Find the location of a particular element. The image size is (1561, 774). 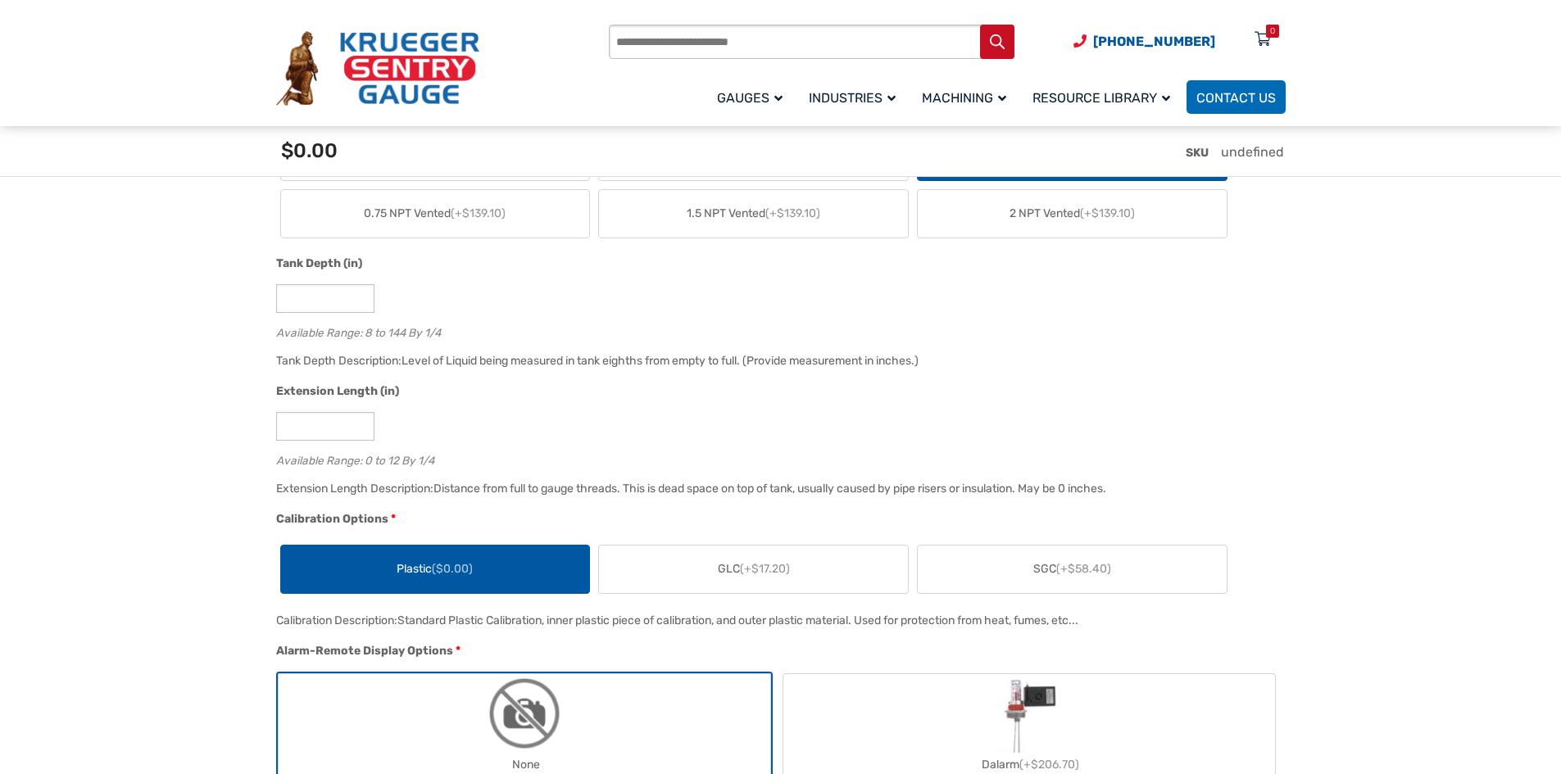

span: Tank Depth Description: is located at coordinates (338, 361).